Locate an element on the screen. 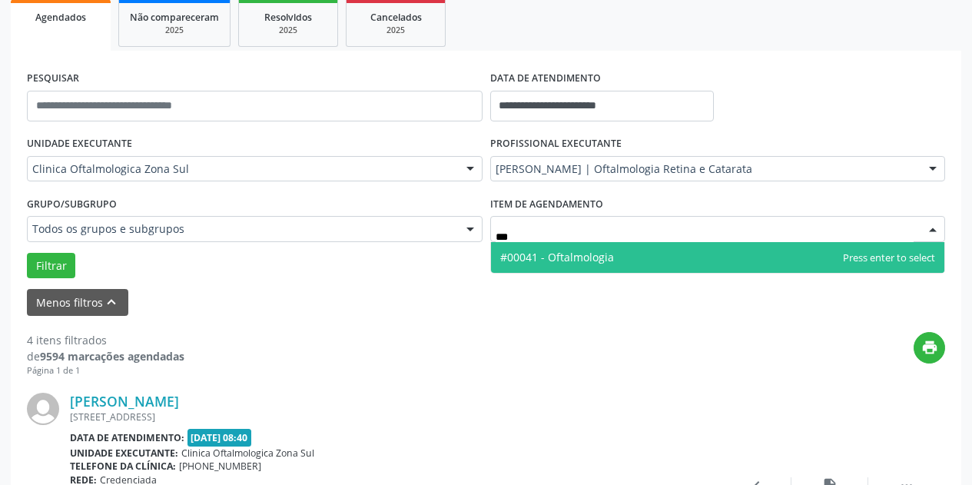 This screenshot has height=485, width=972. strong: 9594 marcações agendadas is located at coordinates (112, 356).